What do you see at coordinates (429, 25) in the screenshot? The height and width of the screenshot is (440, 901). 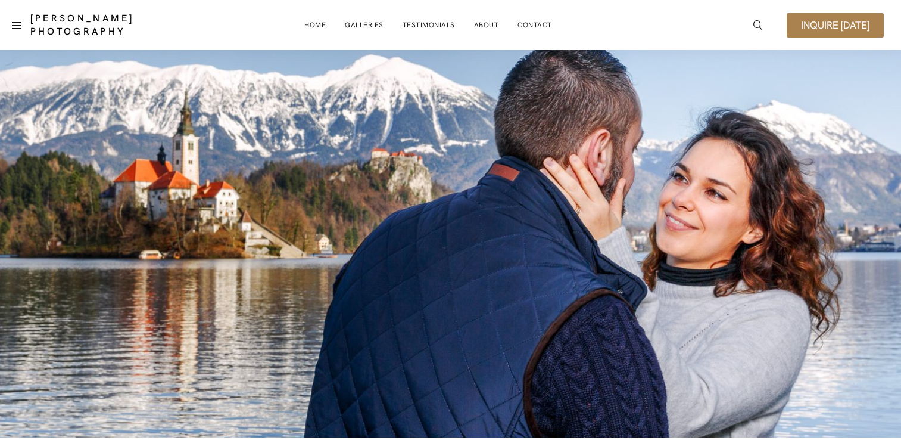 I see `a: Testimonials` at bounding box center [429, 25].